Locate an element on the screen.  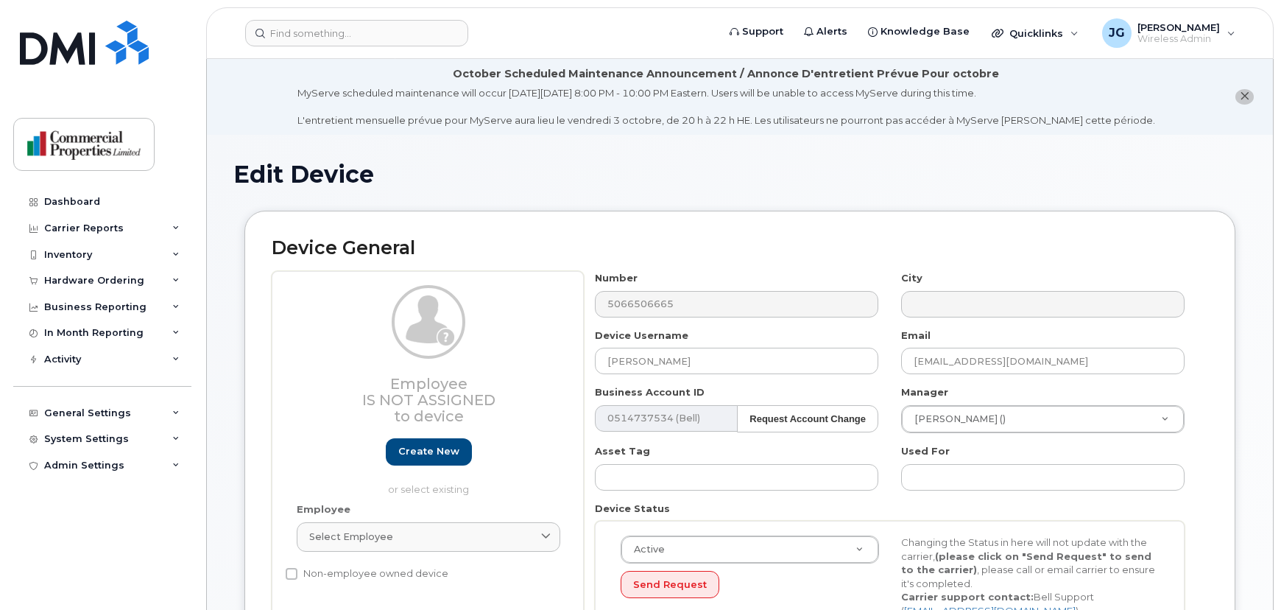
strong: (please click on "Send Request" to send to the carrier) is located at coordinates (1026, 562).